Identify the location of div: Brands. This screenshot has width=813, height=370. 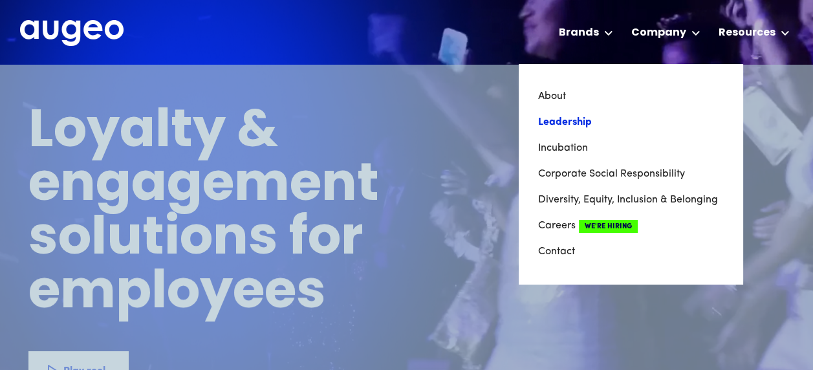
(579, 33).